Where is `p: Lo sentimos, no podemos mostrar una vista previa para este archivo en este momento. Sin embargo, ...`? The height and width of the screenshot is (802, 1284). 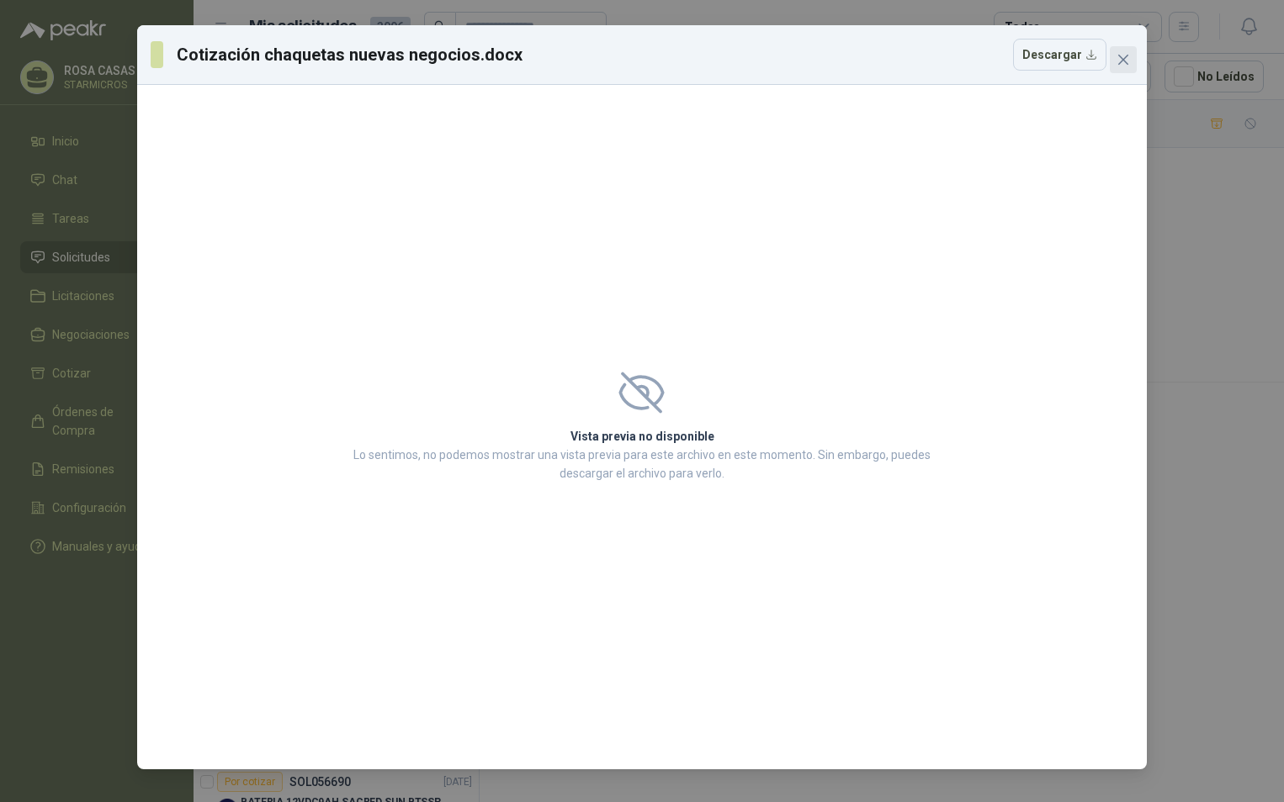 p: Lo sentimos, no podemos mostrar una vista previa para este archivo en este momento. Sin embargo, ... is located at coordinates (642, 464).